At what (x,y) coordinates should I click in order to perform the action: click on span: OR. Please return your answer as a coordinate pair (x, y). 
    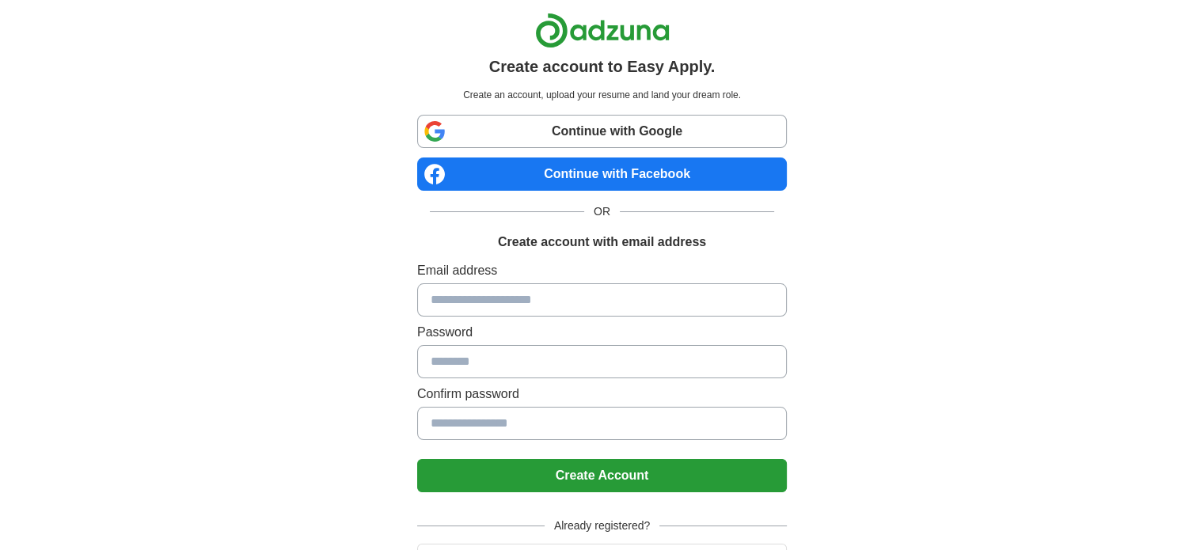
    Looking at the image, I should click on (601, 211).